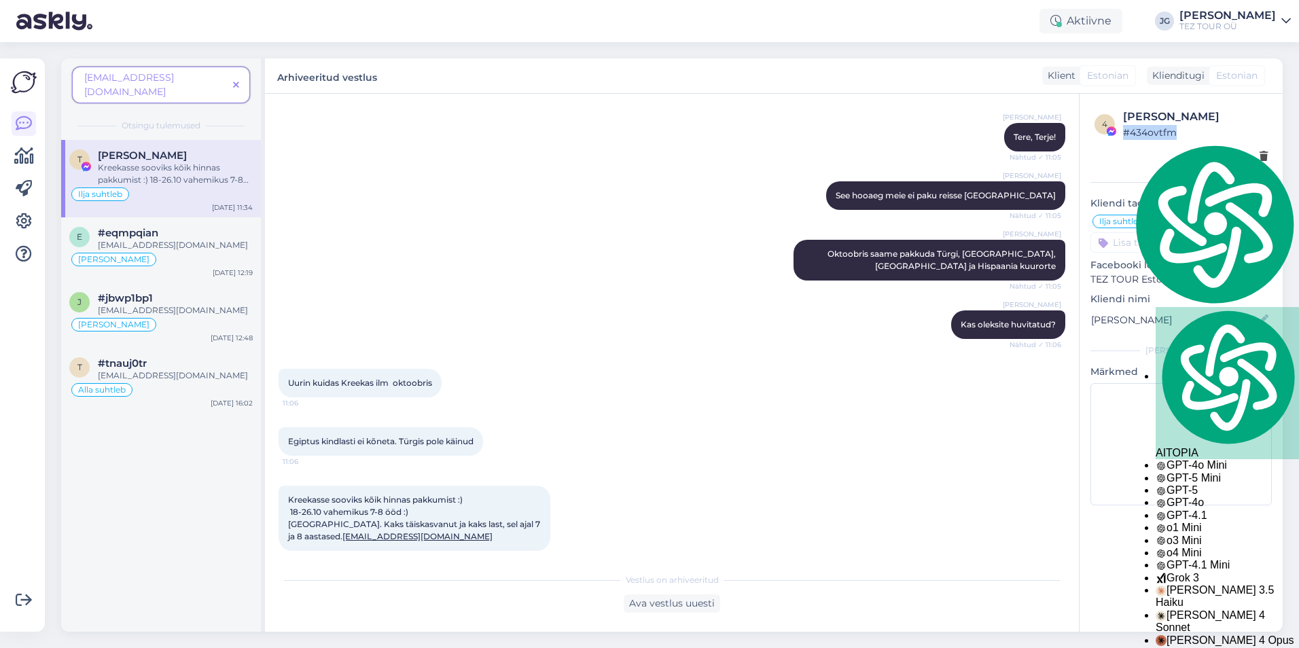 The height and width of the screenshot is (648, 1299). What do you see at coordinates (24, 82) in the screenshot?
I see `img: Askly Logo` at bounding box center [24, 82].